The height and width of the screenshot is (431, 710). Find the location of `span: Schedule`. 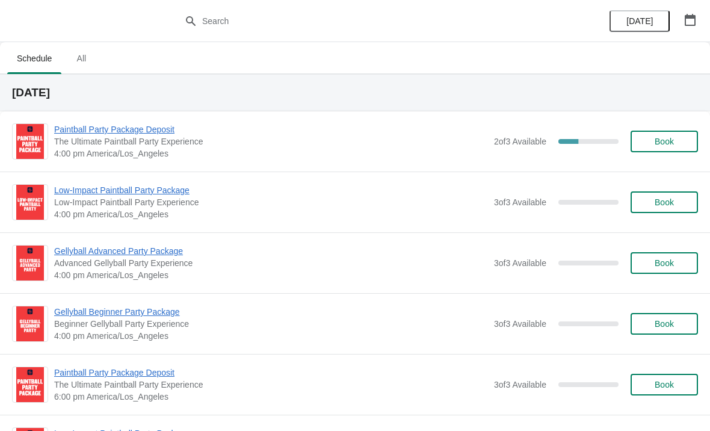

span: Schedule is located at coordinates (34, 58).